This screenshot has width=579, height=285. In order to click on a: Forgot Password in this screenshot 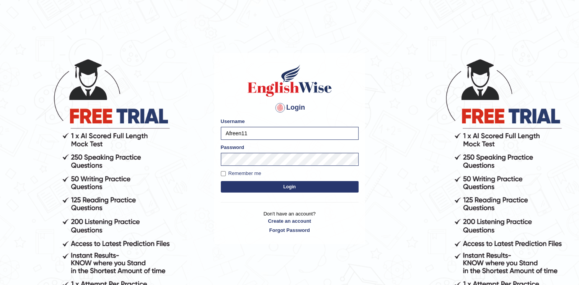, I will do `click(290, 230)`.